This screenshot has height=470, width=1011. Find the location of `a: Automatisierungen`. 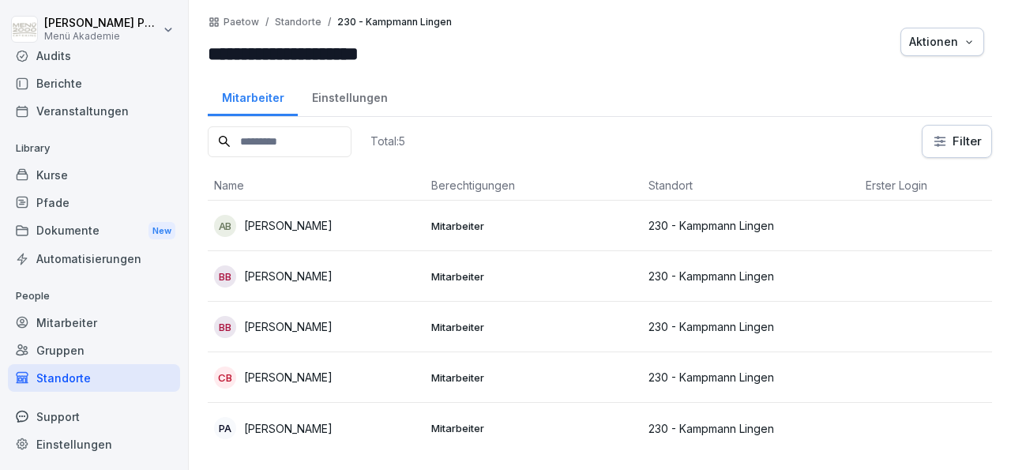

a: Automatisierungen is located at coordinates (94, 258).